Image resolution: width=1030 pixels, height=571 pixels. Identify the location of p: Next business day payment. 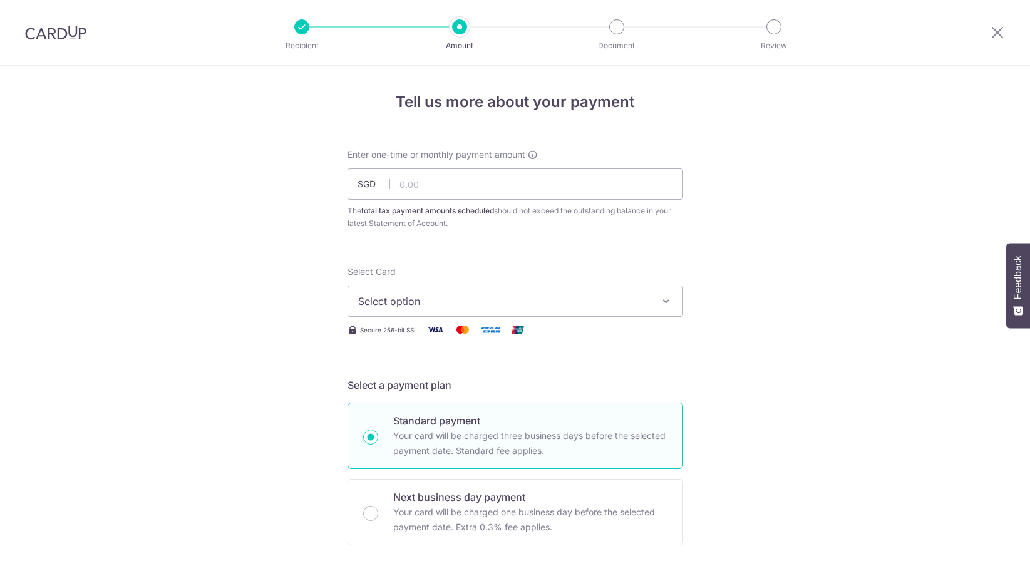
(531, 497).